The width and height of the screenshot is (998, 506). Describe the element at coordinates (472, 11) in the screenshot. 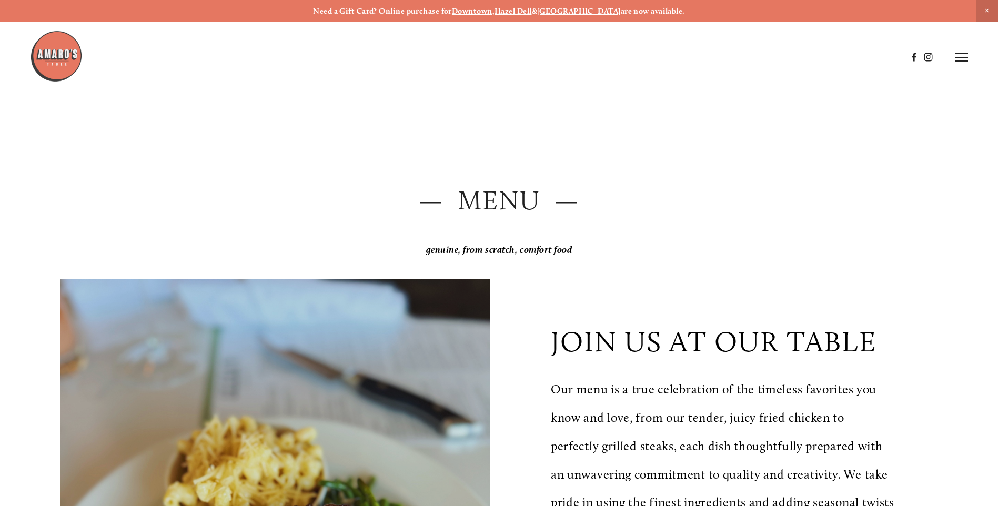

I see `strong: Downtown` at that location.